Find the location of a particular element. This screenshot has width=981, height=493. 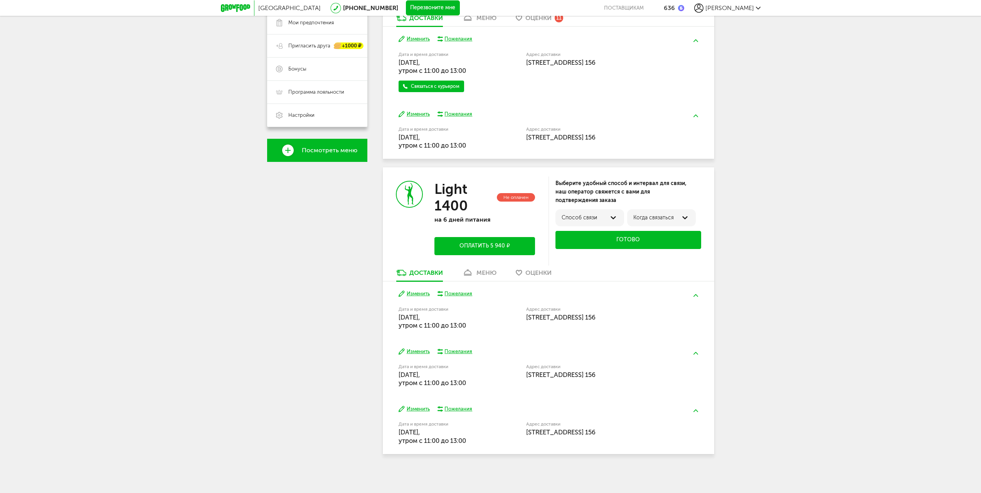

div: 636 is located at coordinates (669, 8).